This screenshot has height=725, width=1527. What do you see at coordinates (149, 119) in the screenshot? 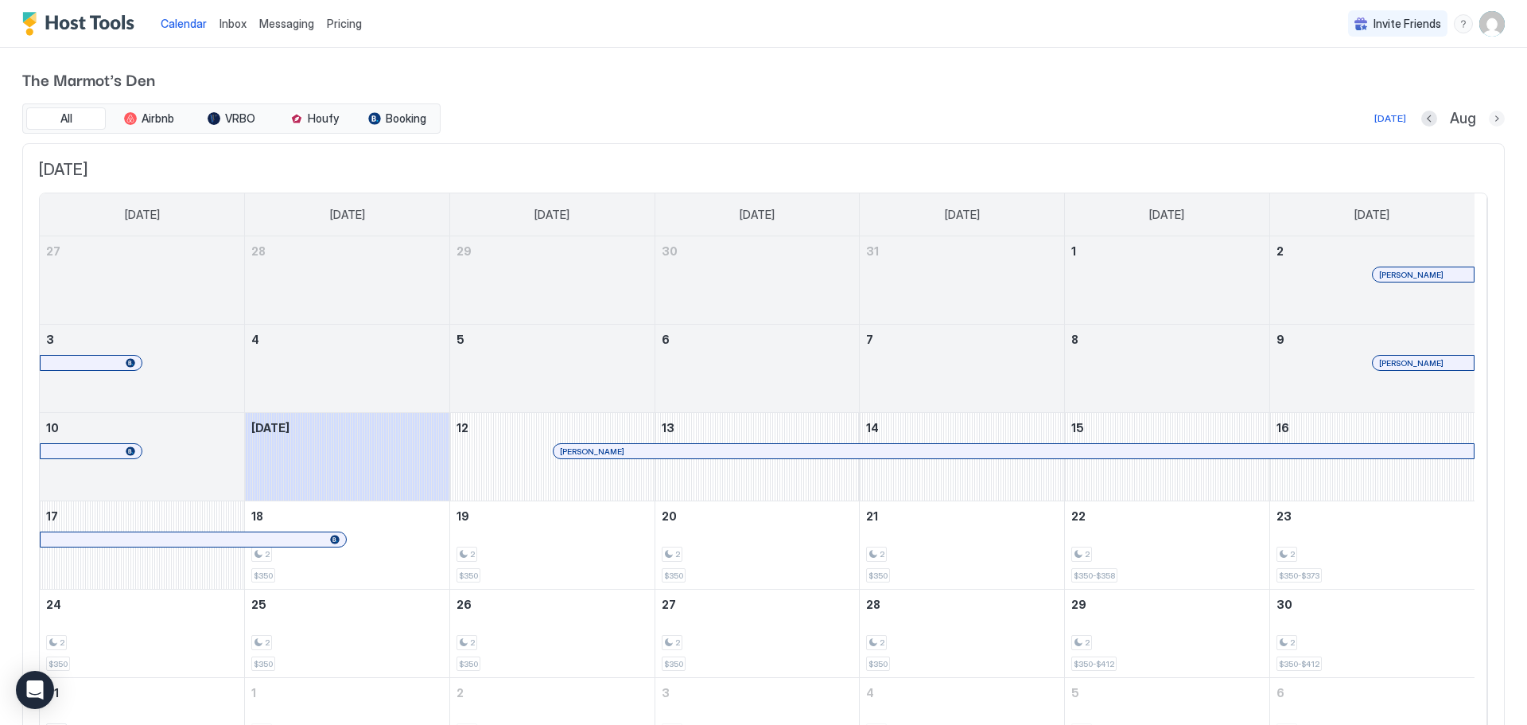
I see `button: Airbnb` at bounding box center [149, 119].